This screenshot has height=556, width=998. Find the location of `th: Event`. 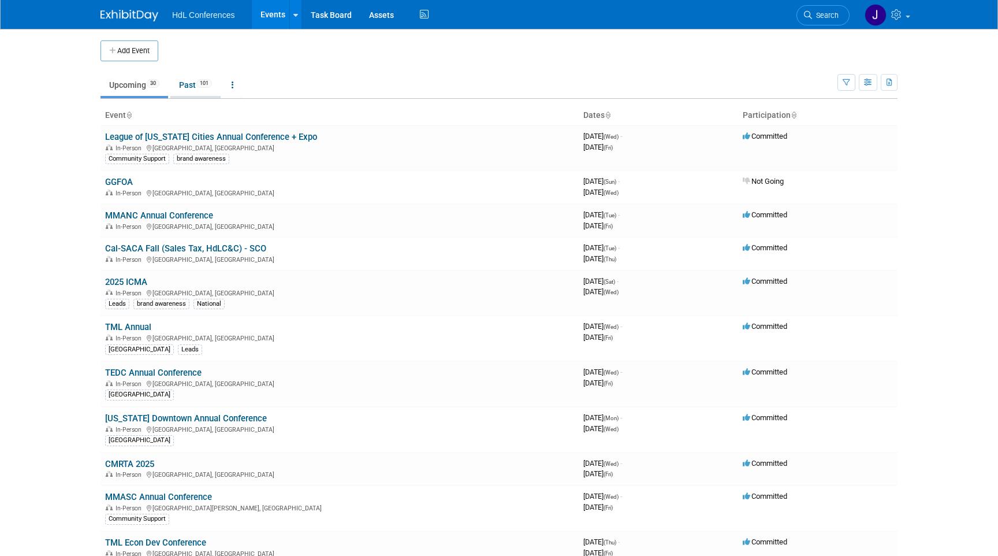

th: Event is located at coordinates (340, 116).